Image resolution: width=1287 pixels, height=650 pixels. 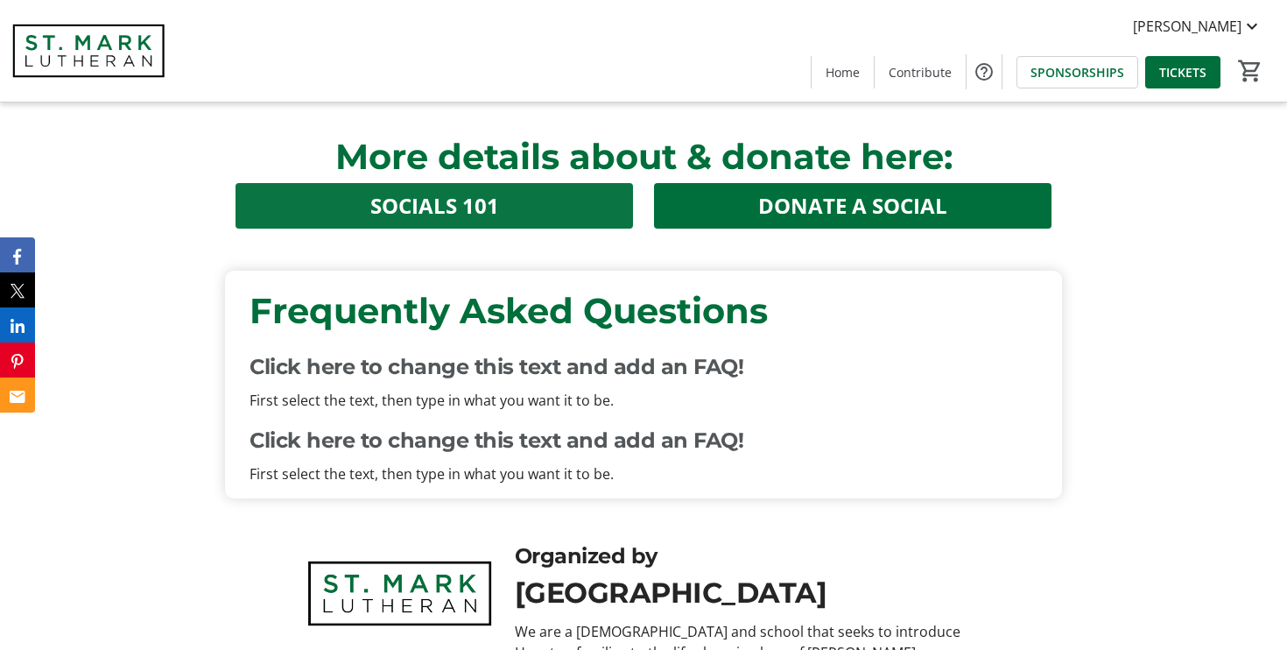 I want to click on span: Contribute, so click(x=920, y=72).